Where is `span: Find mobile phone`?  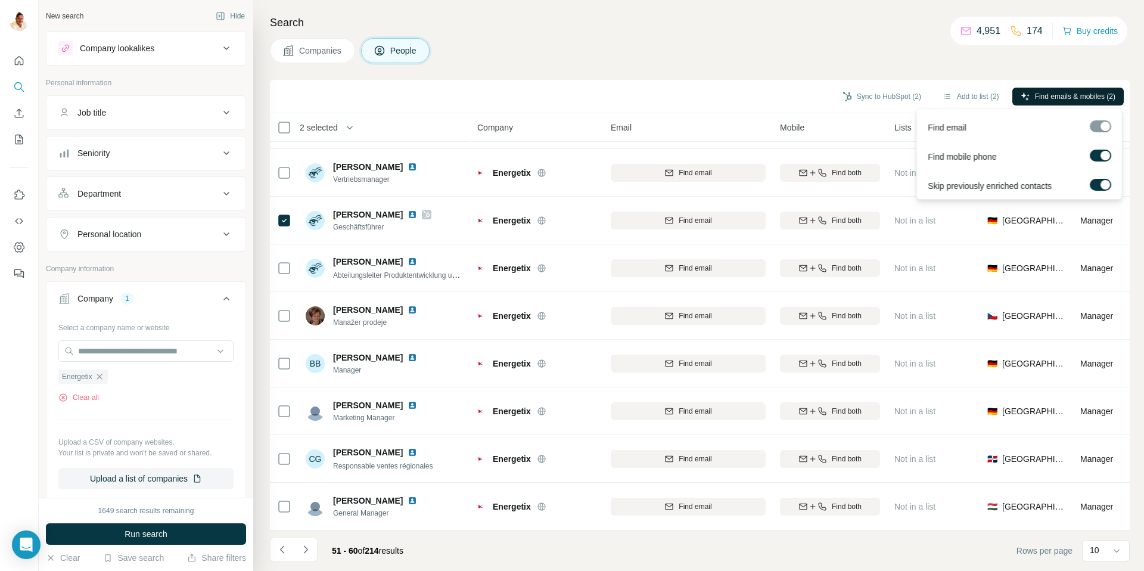 span: Find mobile phone is located at coordinates (961, 157).